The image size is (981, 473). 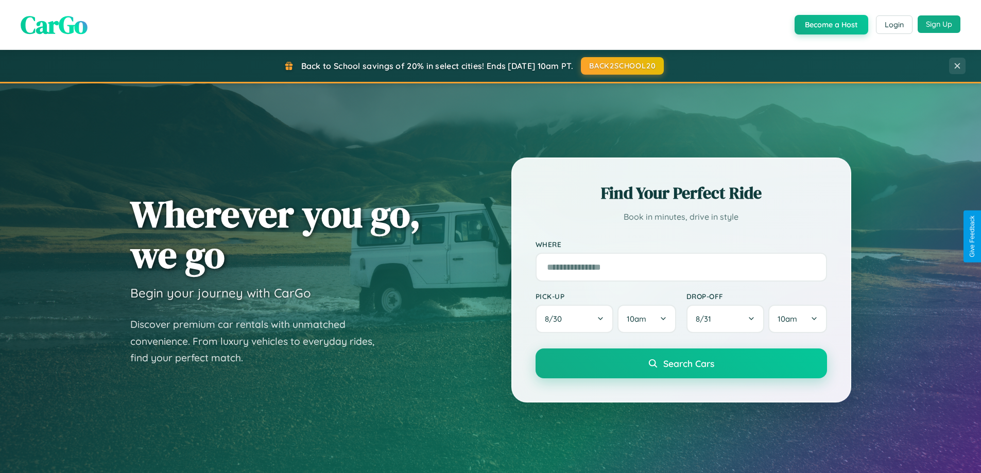 I want to click on span: 8 / 30, so click(x=556, y=319).